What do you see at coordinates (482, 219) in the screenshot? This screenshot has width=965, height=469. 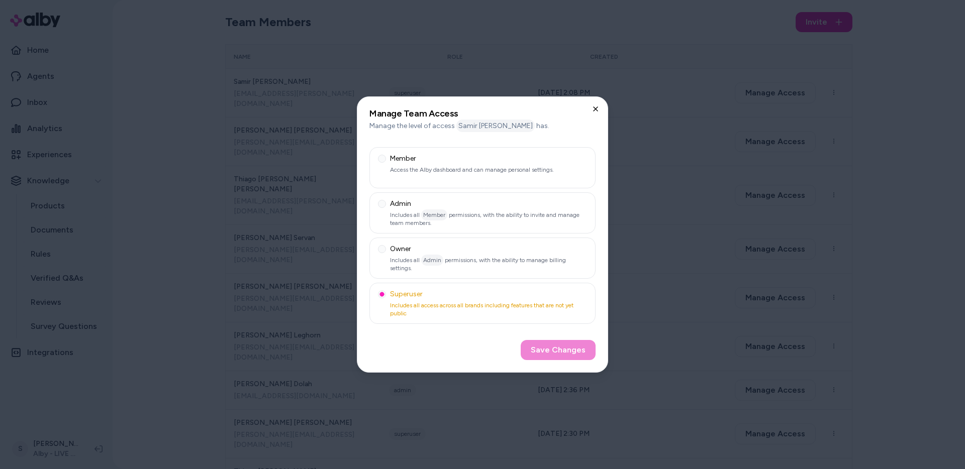 I see `p: Includes all permissions, with the ability to invite and manage team members.` at bounding box center [482, 219].